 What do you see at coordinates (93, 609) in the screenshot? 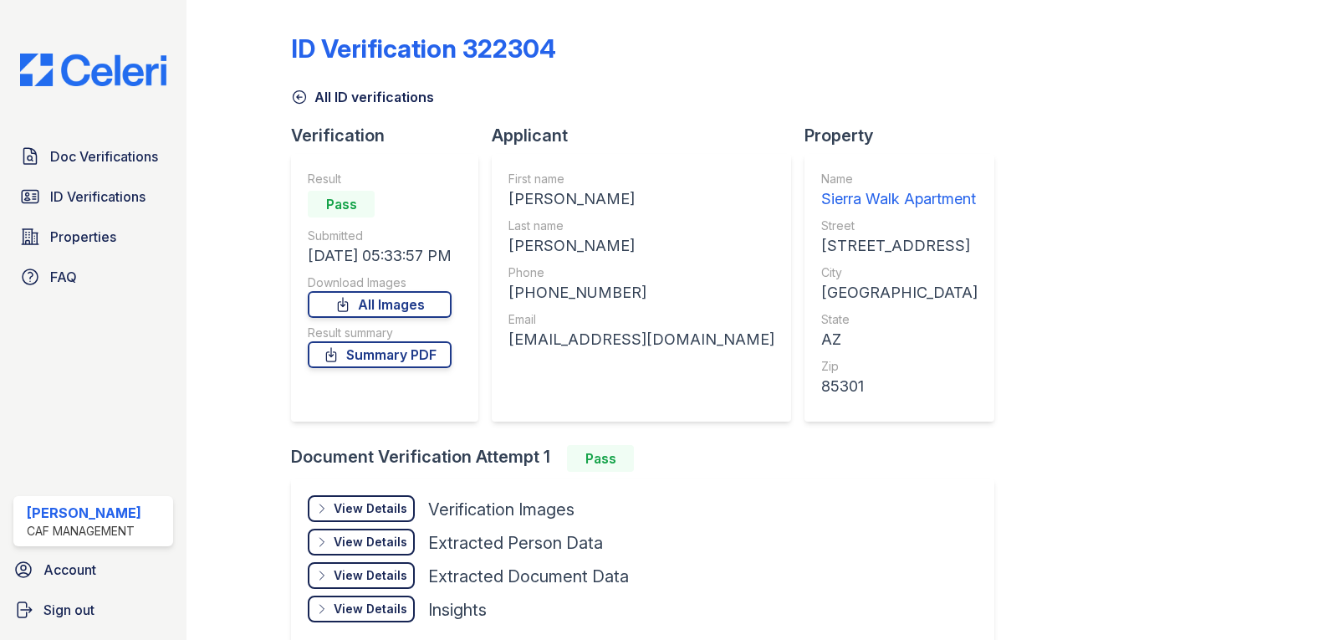
I see `button: Sign out` at bounding box center [93, 609].